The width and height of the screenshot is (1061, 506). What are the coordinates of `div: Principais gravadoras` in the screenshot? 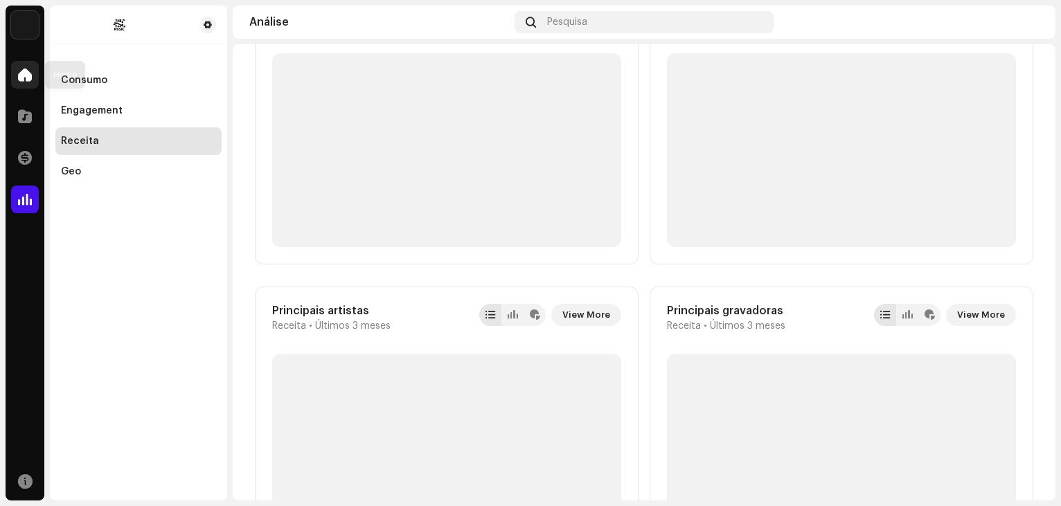 It's located at (726, 311).